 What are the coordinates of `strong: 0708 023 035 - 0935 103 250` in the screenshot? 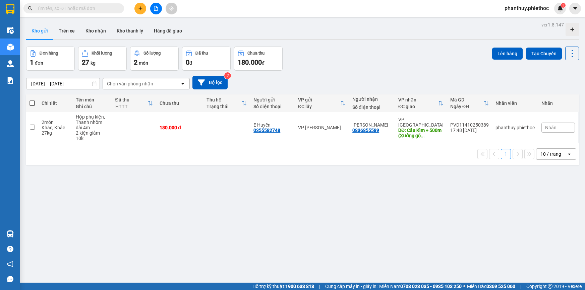 It's located at (431, 287).